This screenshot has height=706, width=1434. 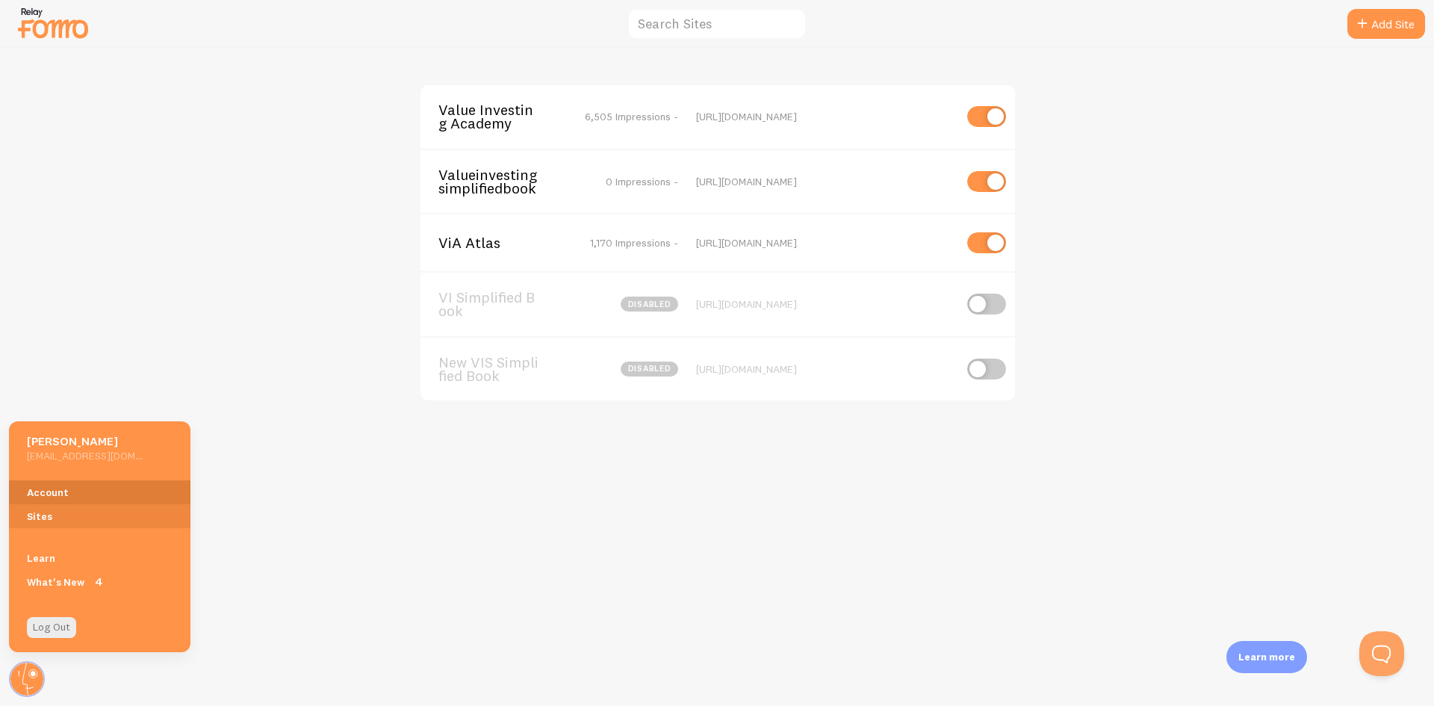 What do you see at coordinates (99, 558) in the screenshot?
I see `a: Learn` at bounding box center [99, 558].